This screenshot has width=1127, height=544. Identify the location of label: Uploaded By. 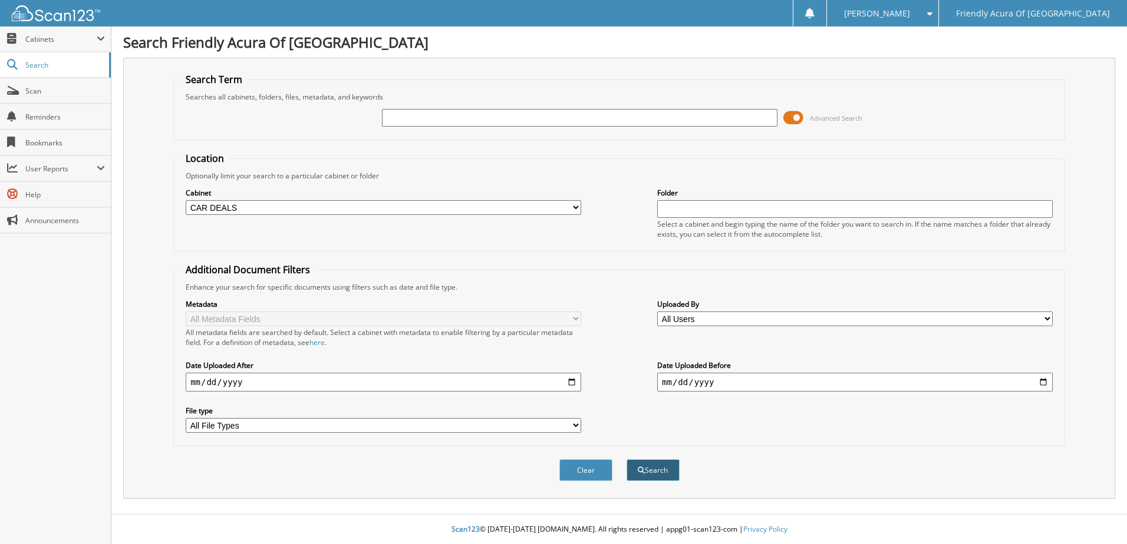
(854, 304).